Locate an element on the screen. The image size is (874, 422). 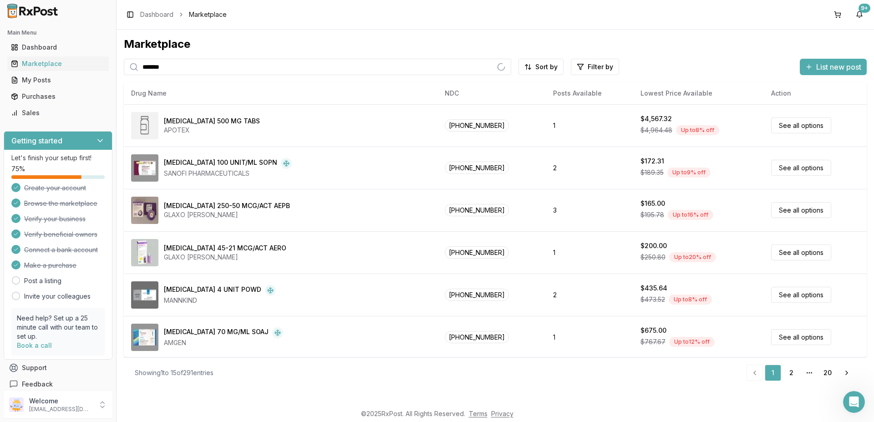
span: Connect a bank account is located at coordinates (61, 250).